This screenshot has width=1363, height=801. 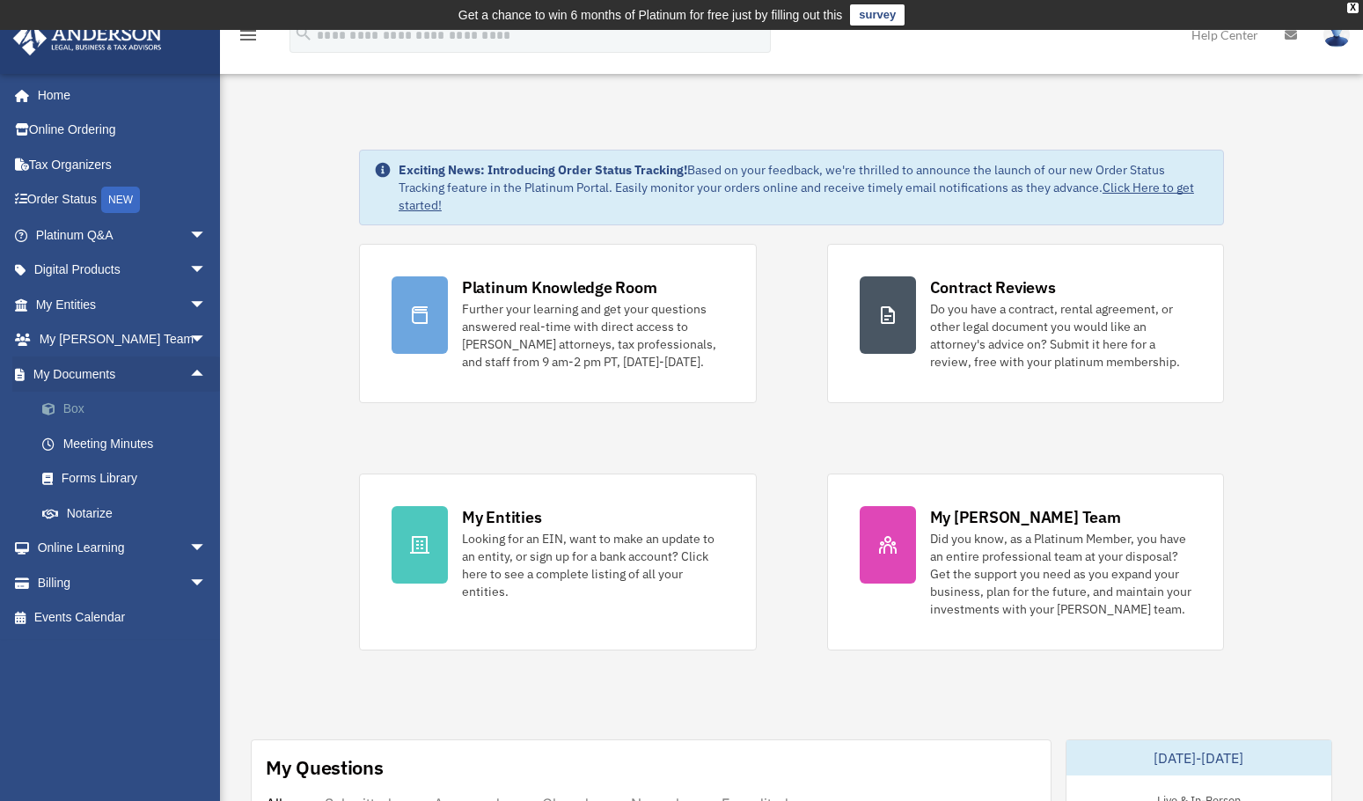 What do you see at coordinates (122, 583) in the screenshot?
I see `a: Billingarrow_drop_down` at bounding box center [122, 583].